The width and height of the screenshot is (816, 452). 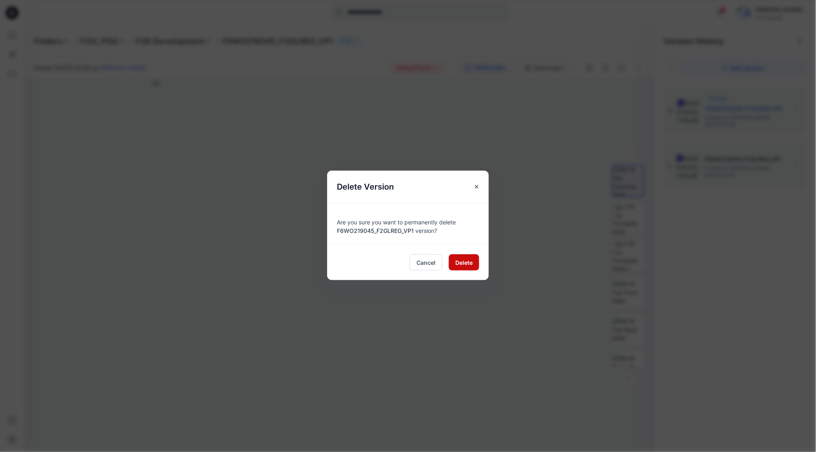 I want to click on button: Cancel, so click(x=426, y=262).